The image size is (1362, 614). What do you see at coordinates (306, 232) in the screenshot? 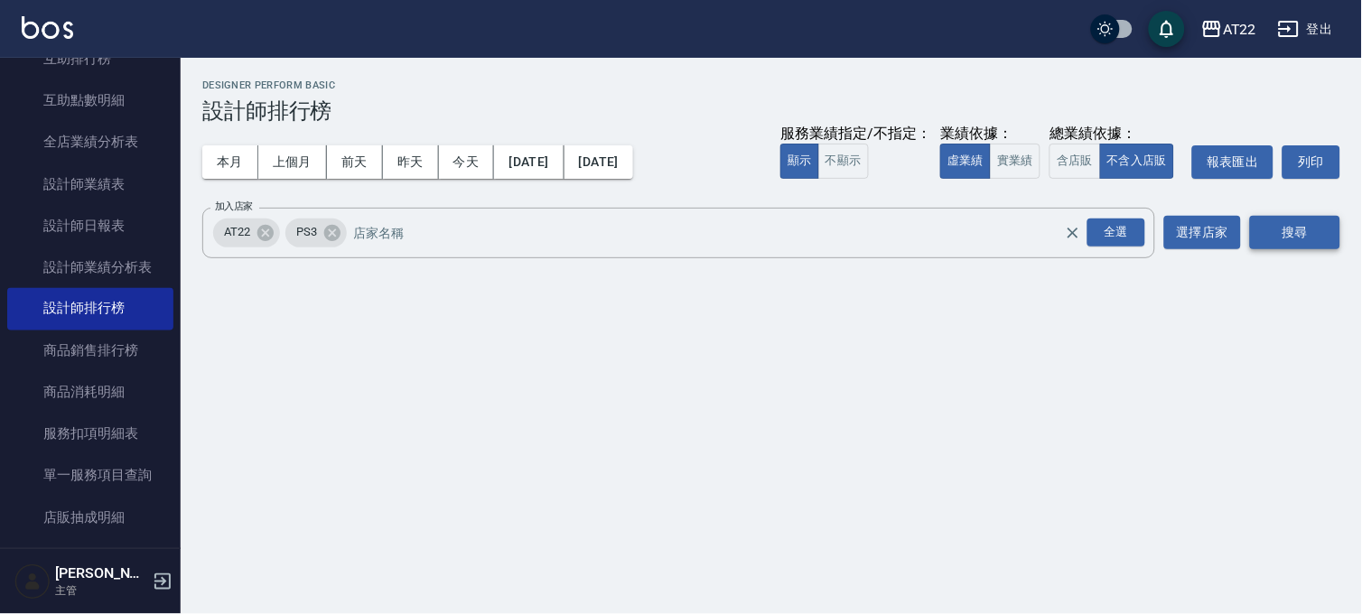
I see `span: PS3` at bounding box center [306, 232].